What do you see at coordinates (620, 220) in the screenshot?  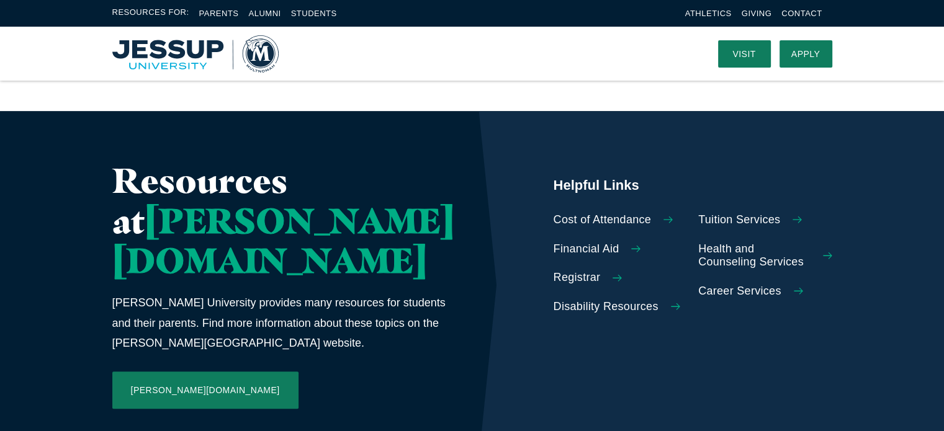 I see `a: Cost of Attendance` at bounding box center [620, 220].